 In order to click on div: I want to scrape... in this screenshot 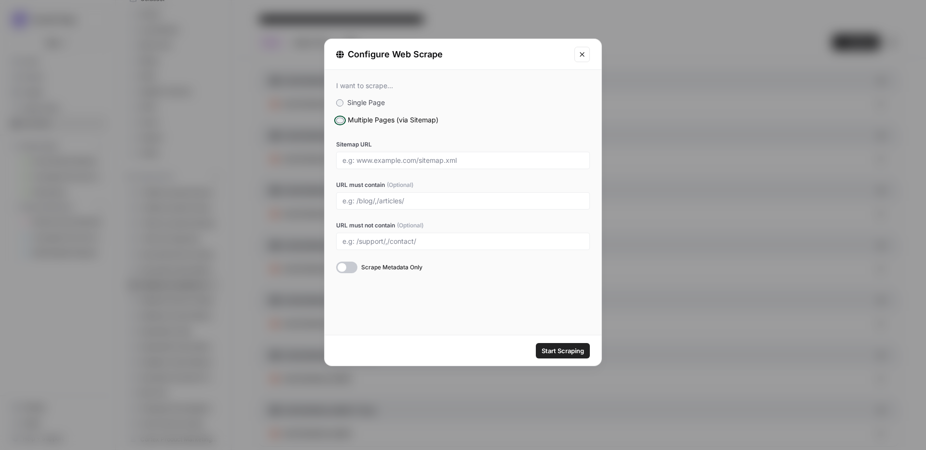, I will do `click(463, 86)`.